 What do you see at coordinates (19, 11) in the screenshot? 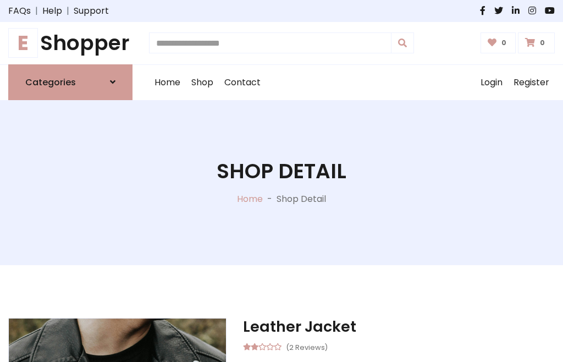
I see `a: FAQs` at bounding box center [19, 11].